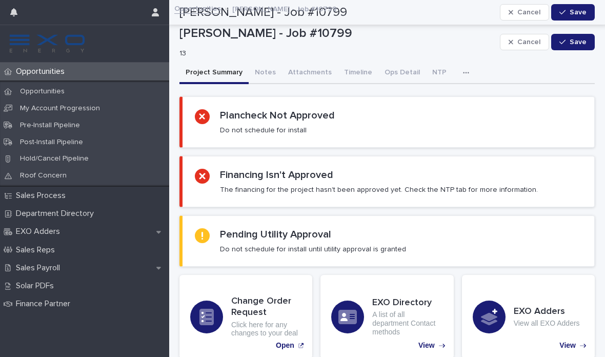 The width and height of the screenshot is (605, 357). What do you see at coordinates (266, 329) in the screenshot?
I see `p: Click here for any changes to your deal` at bounding box center [266, 329].